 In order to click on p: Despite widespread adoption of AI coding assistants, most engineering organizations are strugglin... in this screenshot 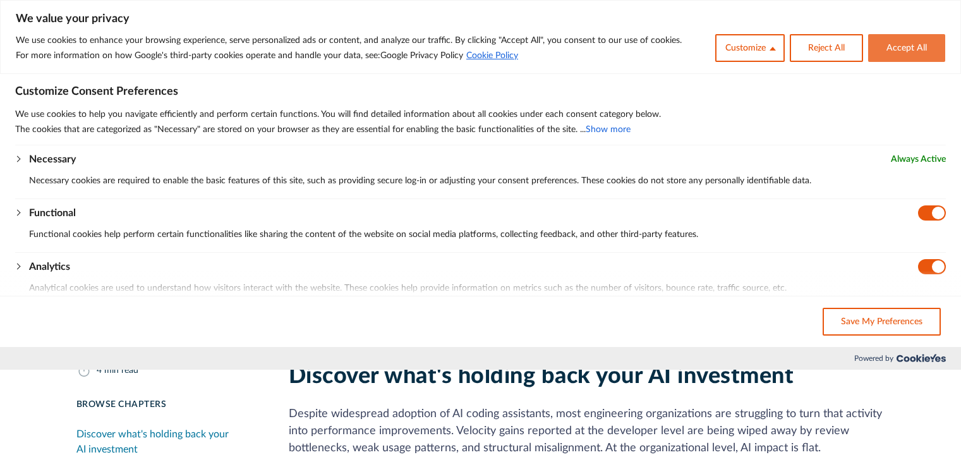, I will do `click(587, 431)`.